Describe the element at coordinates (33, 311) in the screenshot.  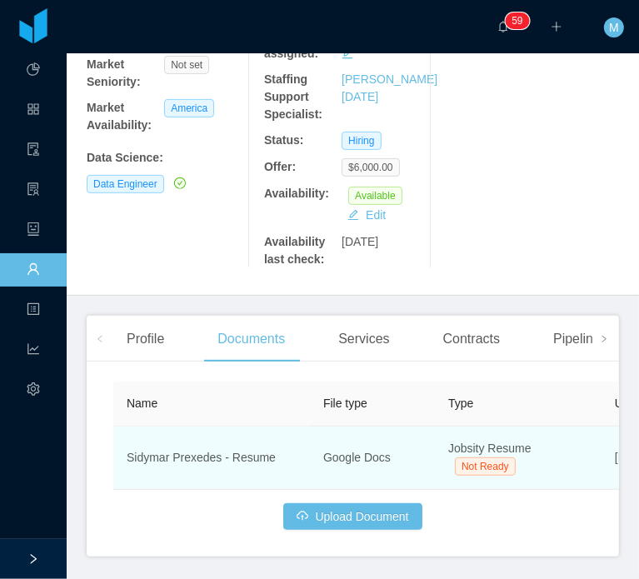
I see `a: icon: profile` at that location.